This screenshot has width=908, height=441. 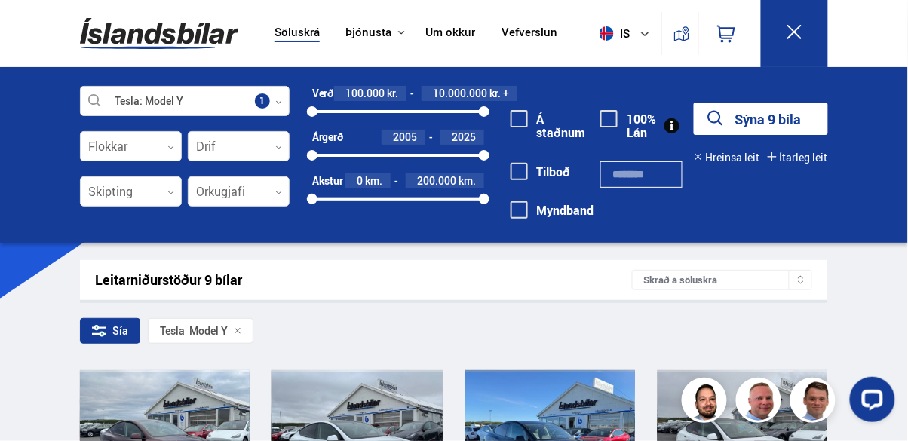 I want to click on a: Um okkur, so click(x=450, y=33).